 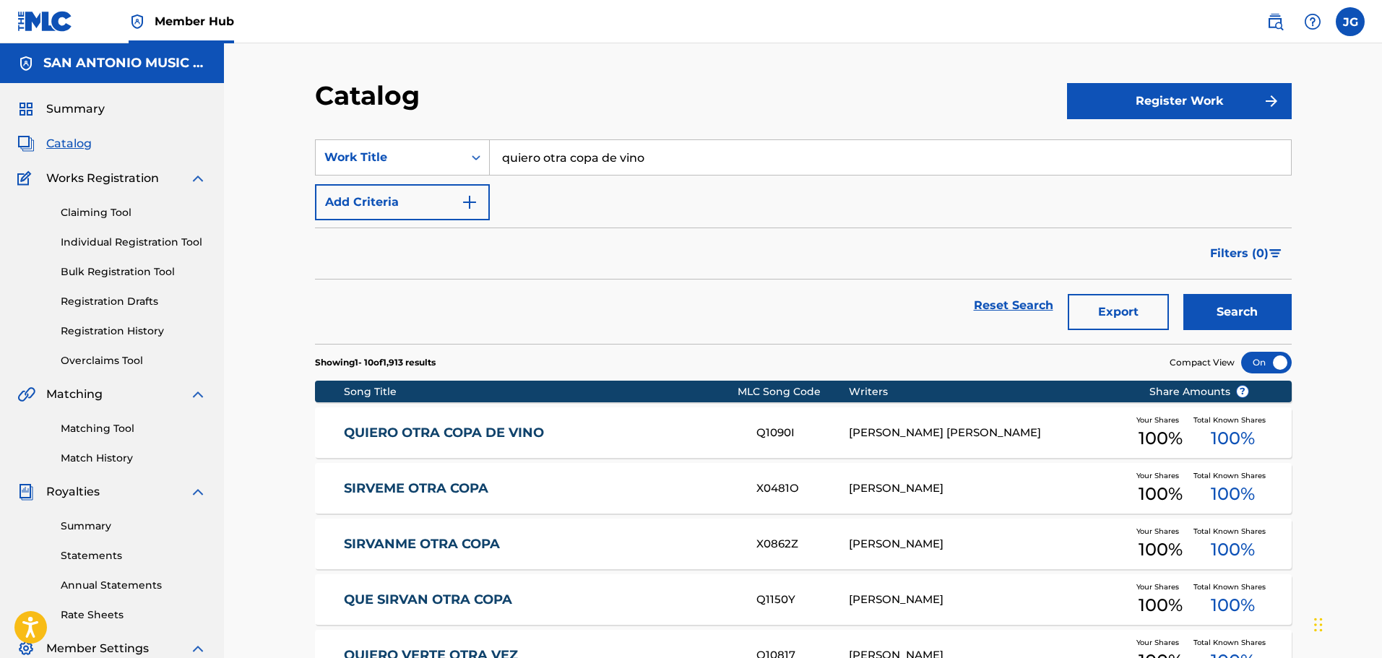 I want to click on form: Search Form, so click(x=803, y=241).